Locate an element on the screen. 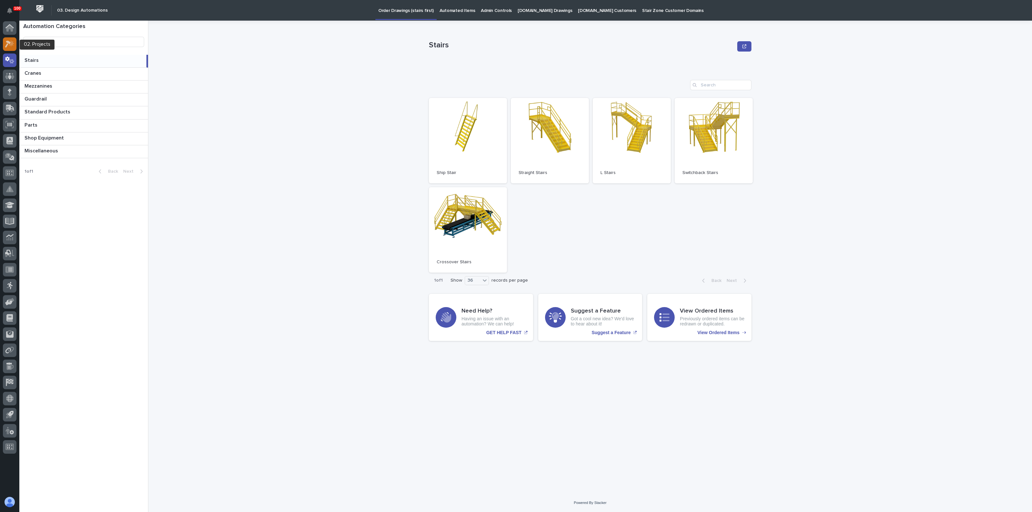  button: users-avatar is located at coordinates (10, 502).